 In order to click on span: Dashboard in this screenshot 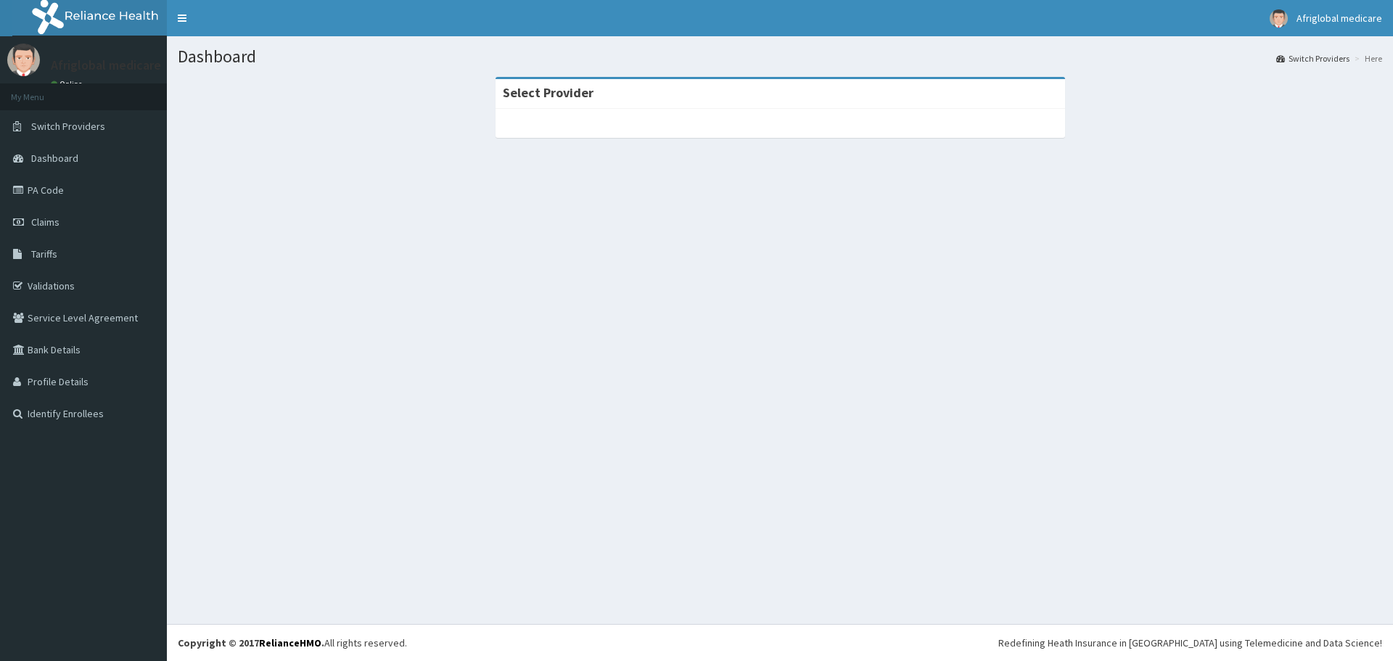, I will do `click(54, 158)`.